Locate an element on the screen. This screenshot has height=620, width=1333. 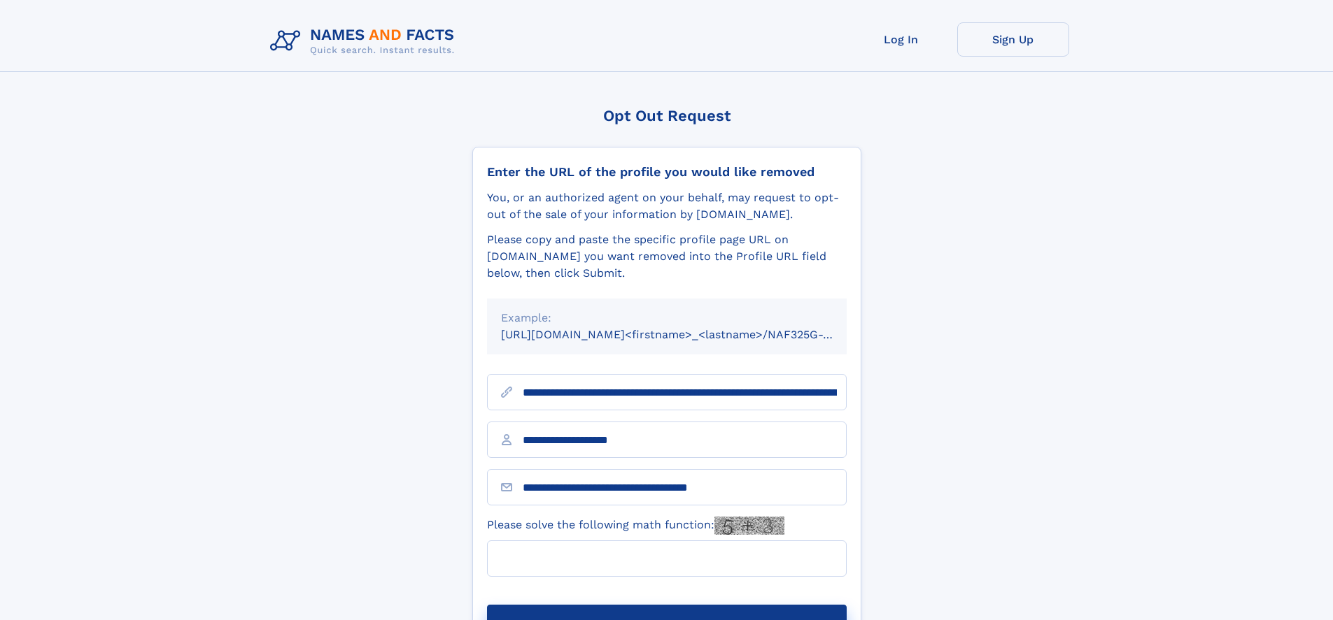
a: Sign Up is located at coordinates (1013, 39).